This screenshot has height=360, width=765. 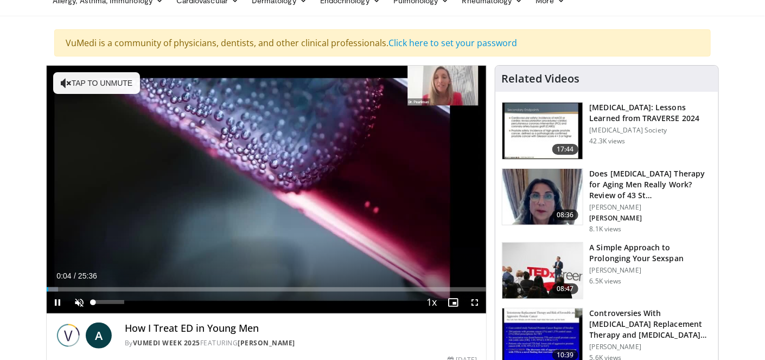 What do you see at coordinates (453, 302) in the screenshot?
I see `button: Enable picture-in-picture mode` at bounding box center [453, 302].